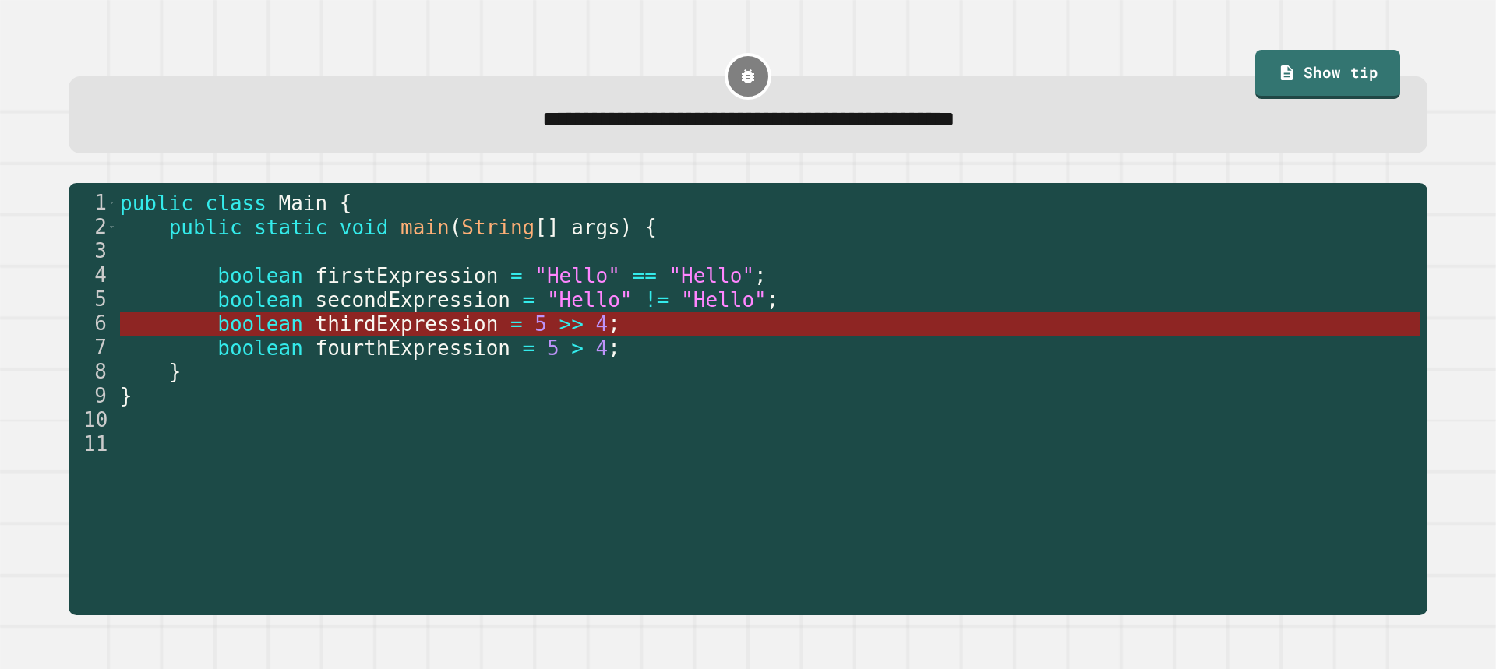  Describe the element at coordinates (93, 444) in the screenshot. I see `div: 11` at that location.